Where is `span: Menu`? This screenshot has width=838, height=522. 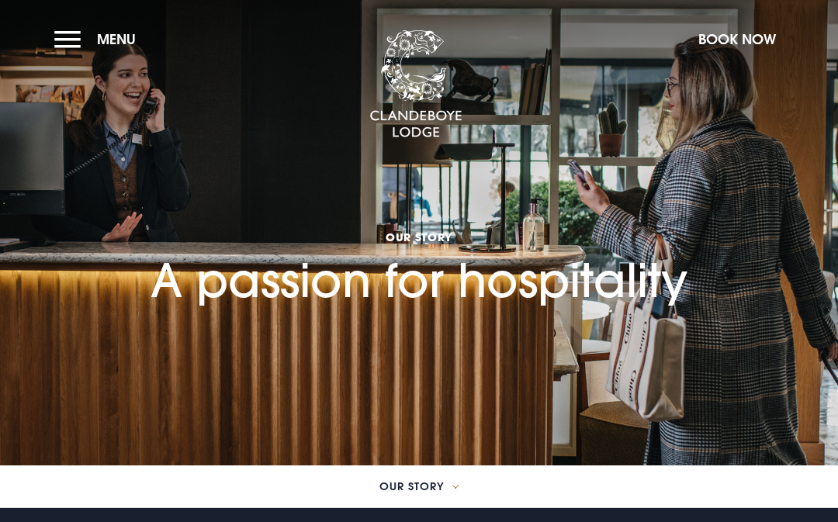
span: Menu is located at coordinates (116, 39).